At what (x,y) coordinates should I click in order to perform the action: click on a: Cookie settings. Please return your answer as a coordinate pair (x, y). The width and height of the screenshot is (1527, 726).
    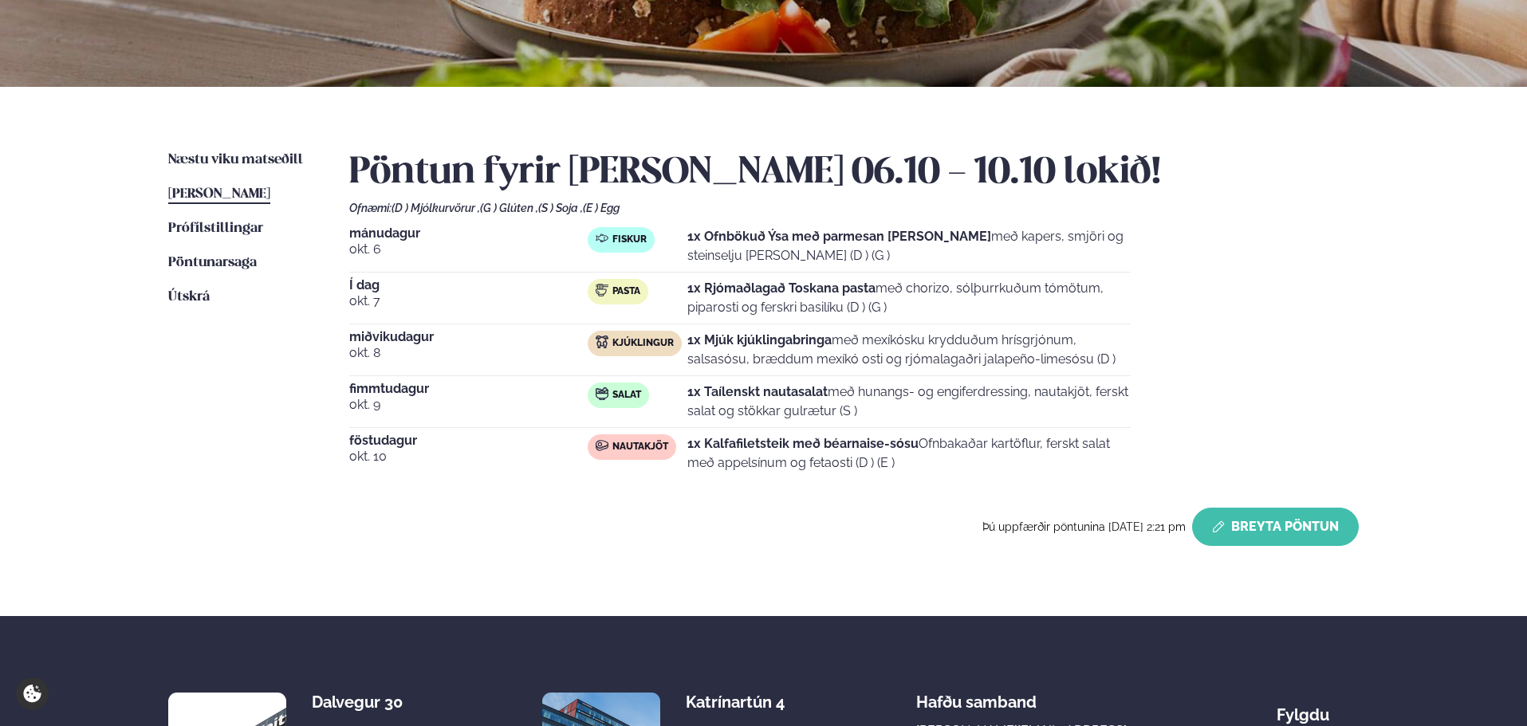
    Looking at the image, I should click on (32, 694).